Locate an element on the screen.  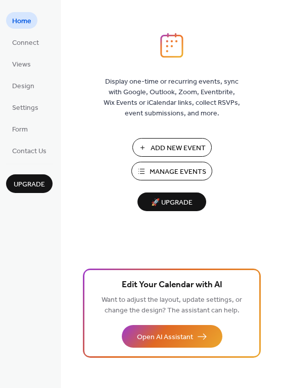
span: Add New Event is located at coordinates (178, 148).